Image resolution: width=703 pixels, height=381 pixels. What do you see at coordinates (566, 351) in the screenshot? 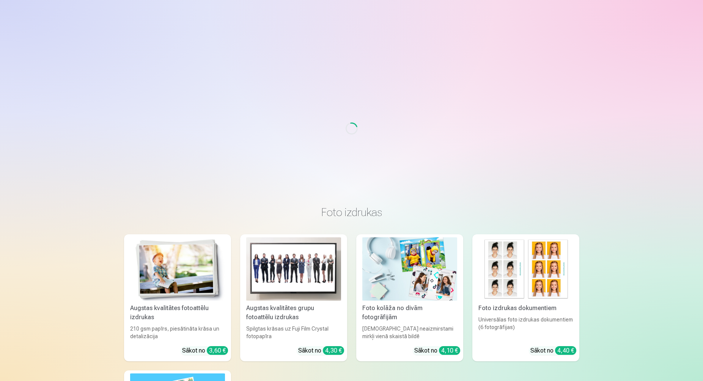
I see `div: 4,40 €` at bounding box center [566, 351].